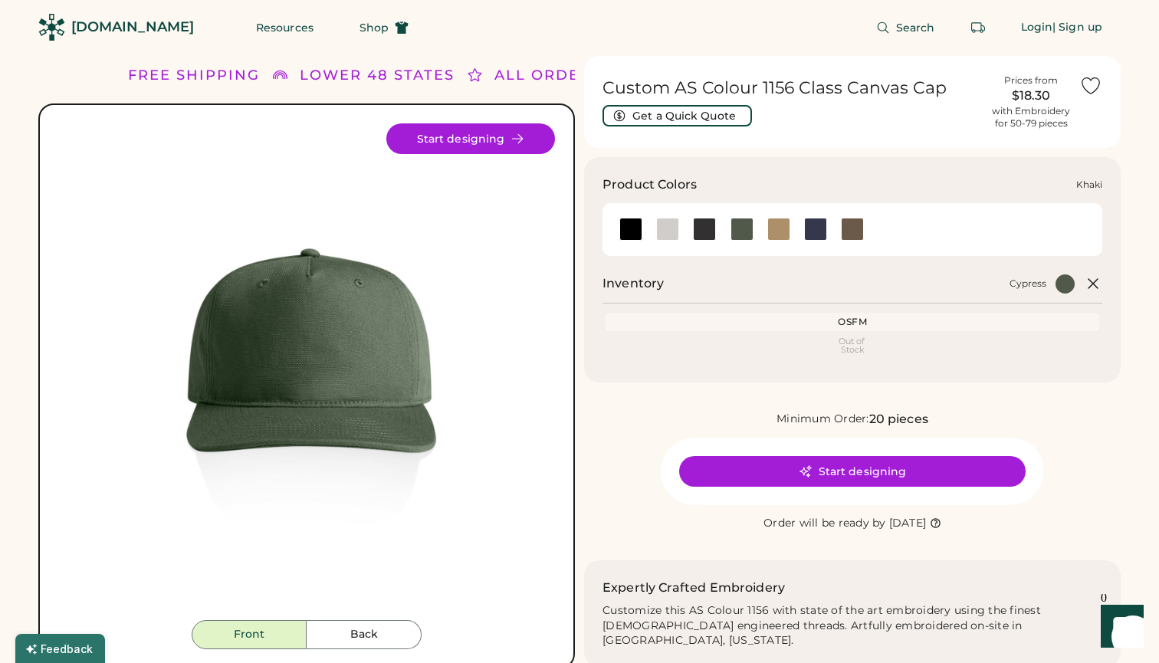 The height and width of the screenshot is (663, 1159). I want to click on div: Prices from, so click(1031, 80).